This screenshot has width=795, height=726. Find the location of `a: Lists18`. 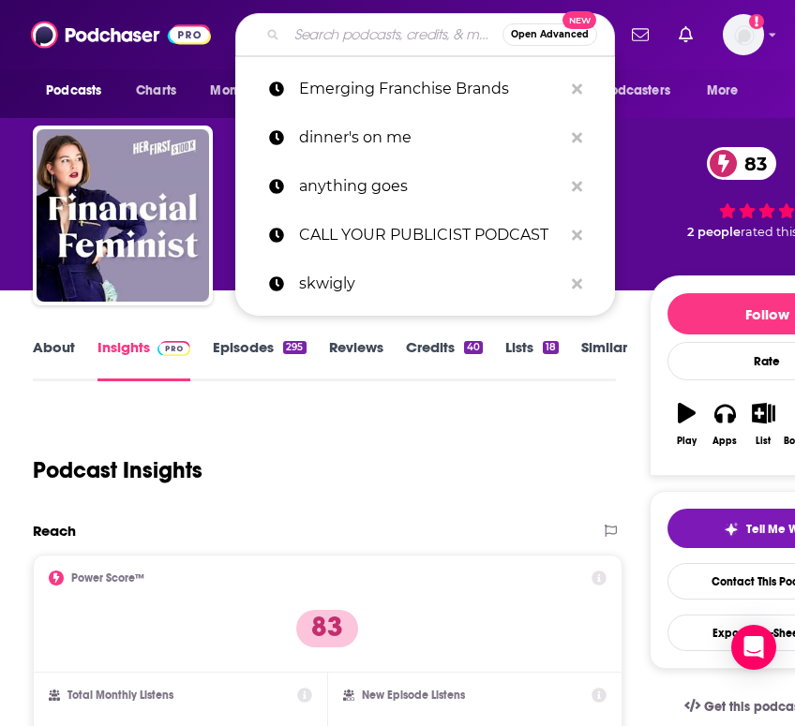

a: Lists18 is located at coordinates (531, 360).